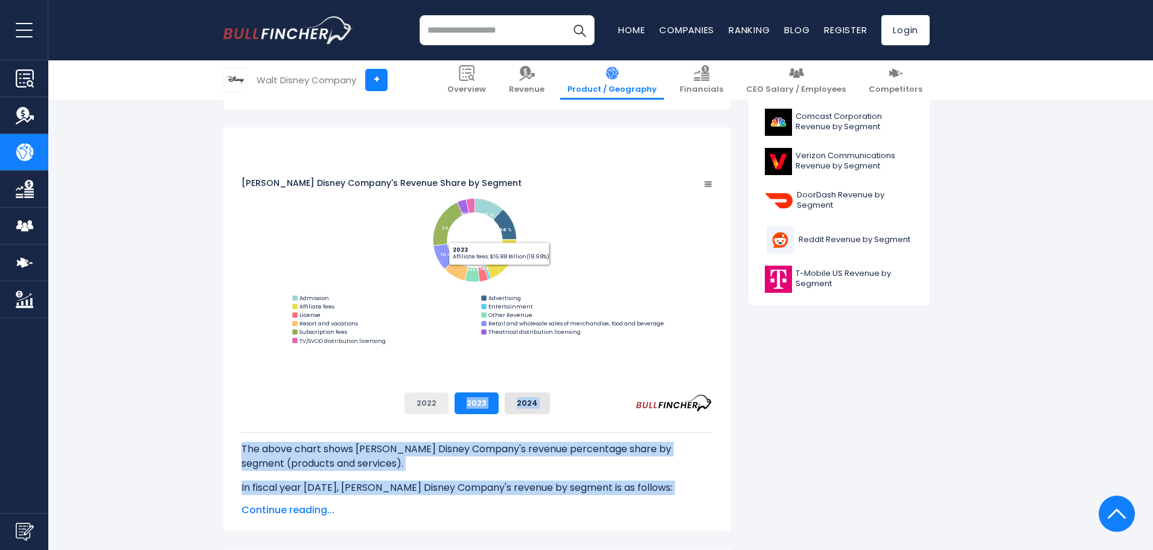  What do you see at coordinates (477, 510) in the screenshot?
I see `span: Continue reading...` at bounding box center [477, 510].